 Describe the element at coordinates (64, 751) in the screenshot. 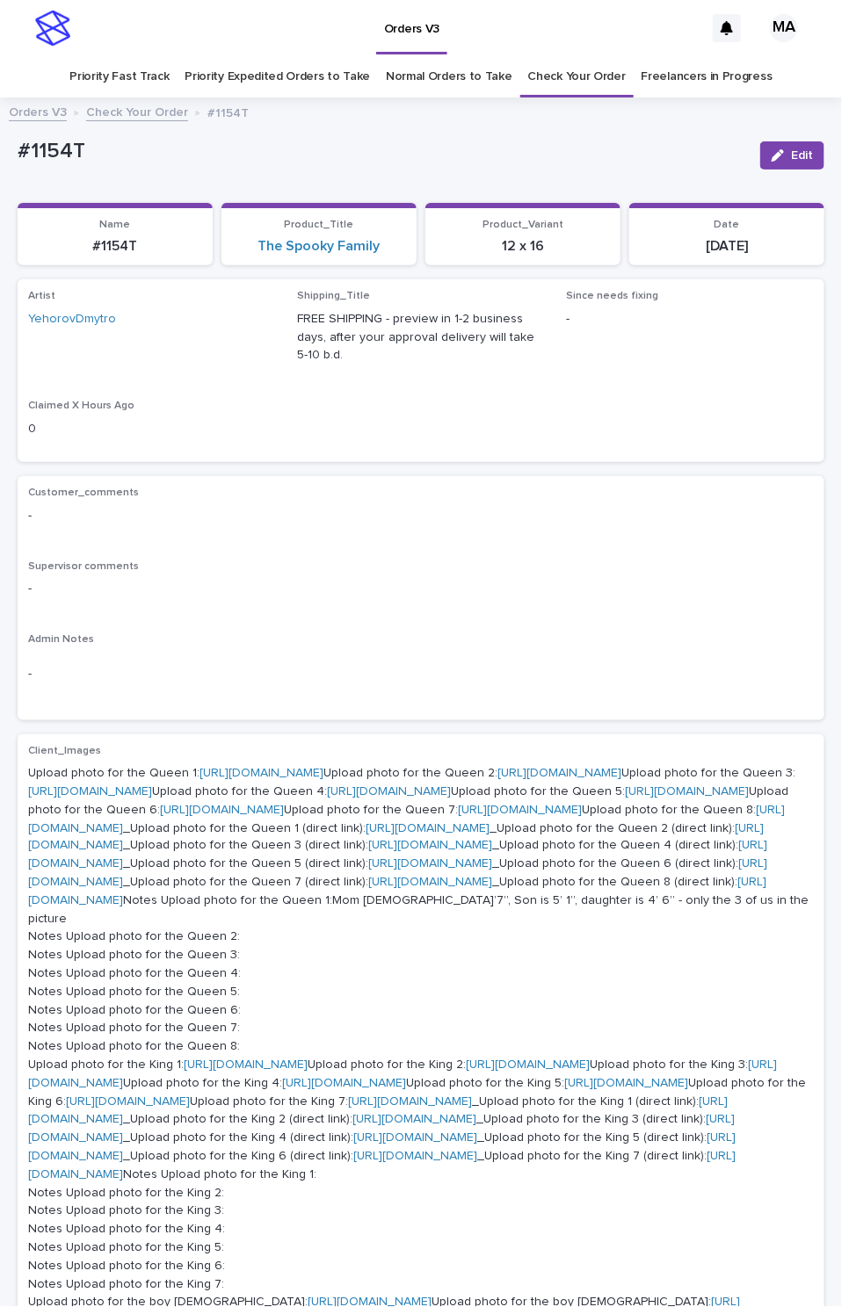

I see `span: Client_Images` at that location.